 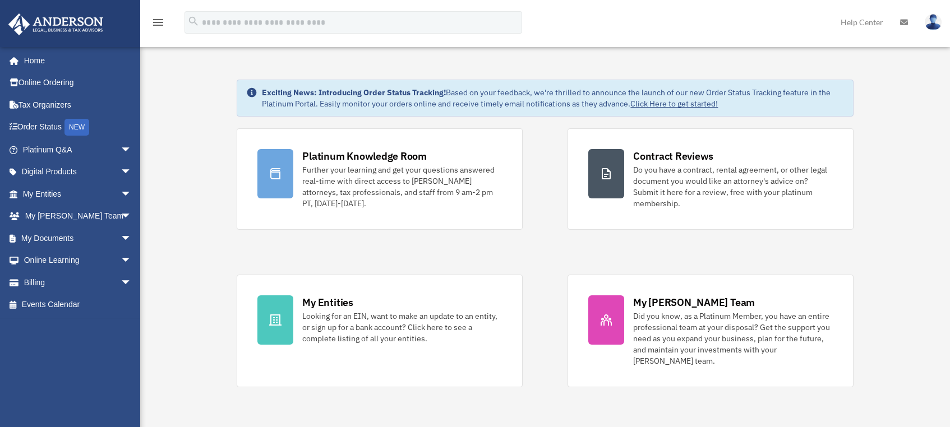 What do you see at coordinates (78, 83) in the screenshot?
I see `a: Online Ordering` at bounding box center [78, 83].